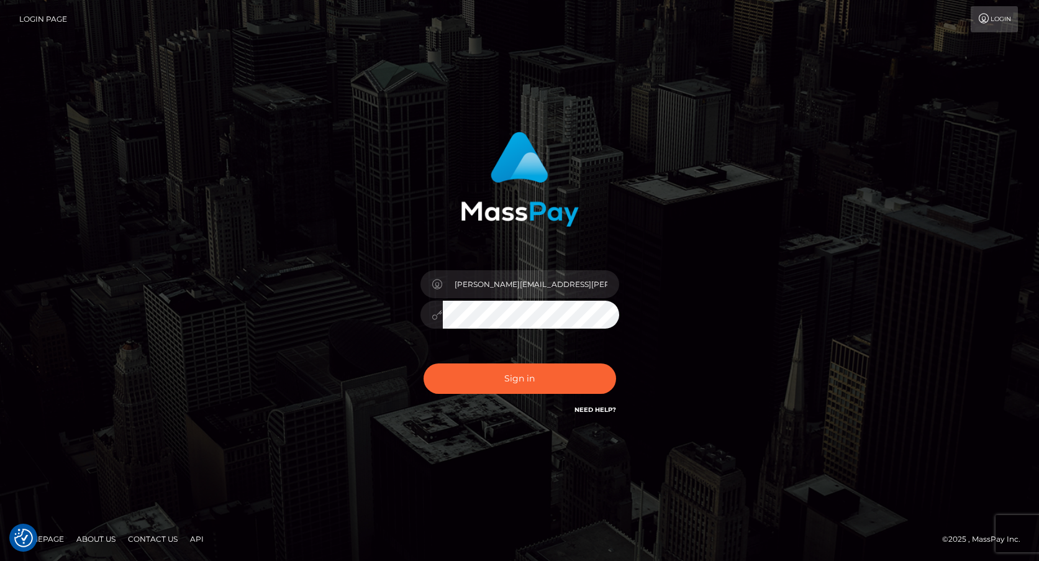  Describe the element at coordinates (520, 179) in the screenshot. I see `img: MassPay Login` at that location.